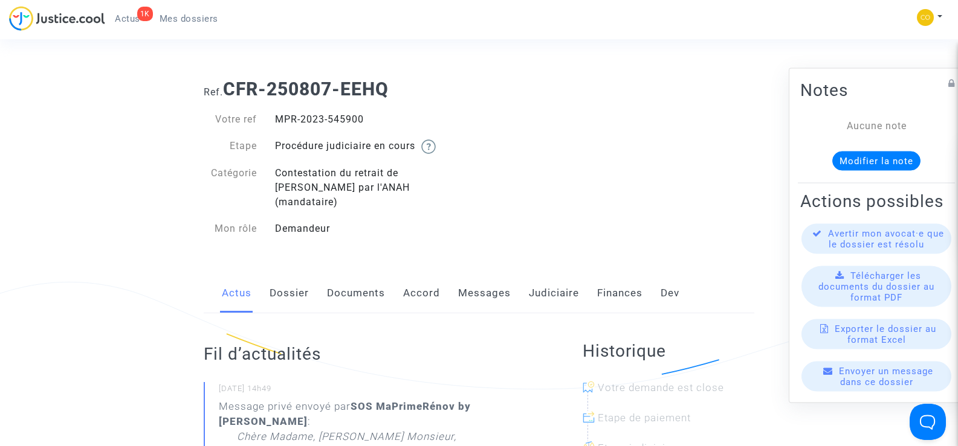 The height and width of the screenshot is (446, 958). I want to click on a: Finances, so click(619, 294).